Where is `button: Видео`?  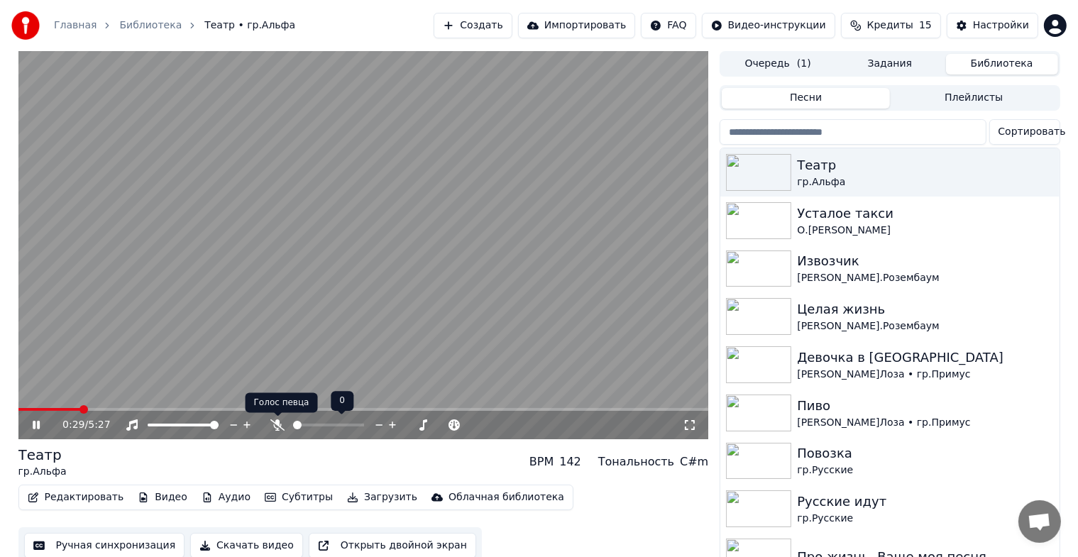
button: Видео is located at coordinates (162, 497).